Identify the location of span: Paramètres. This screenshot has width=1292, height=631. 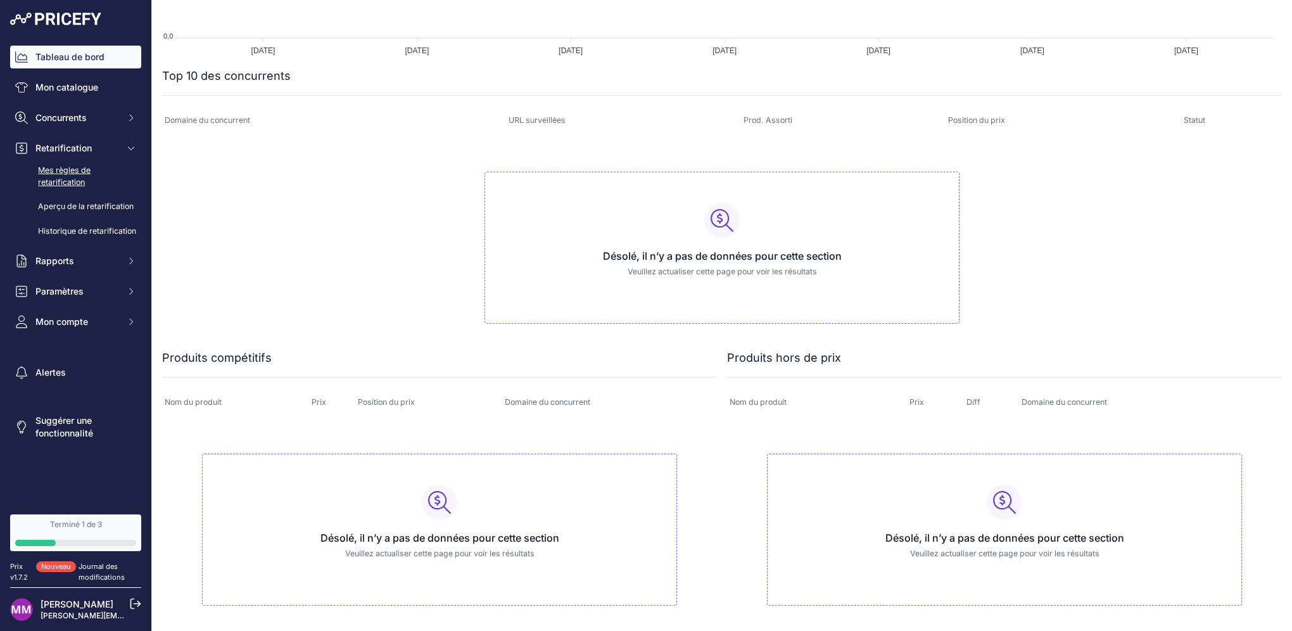
(77, 291).